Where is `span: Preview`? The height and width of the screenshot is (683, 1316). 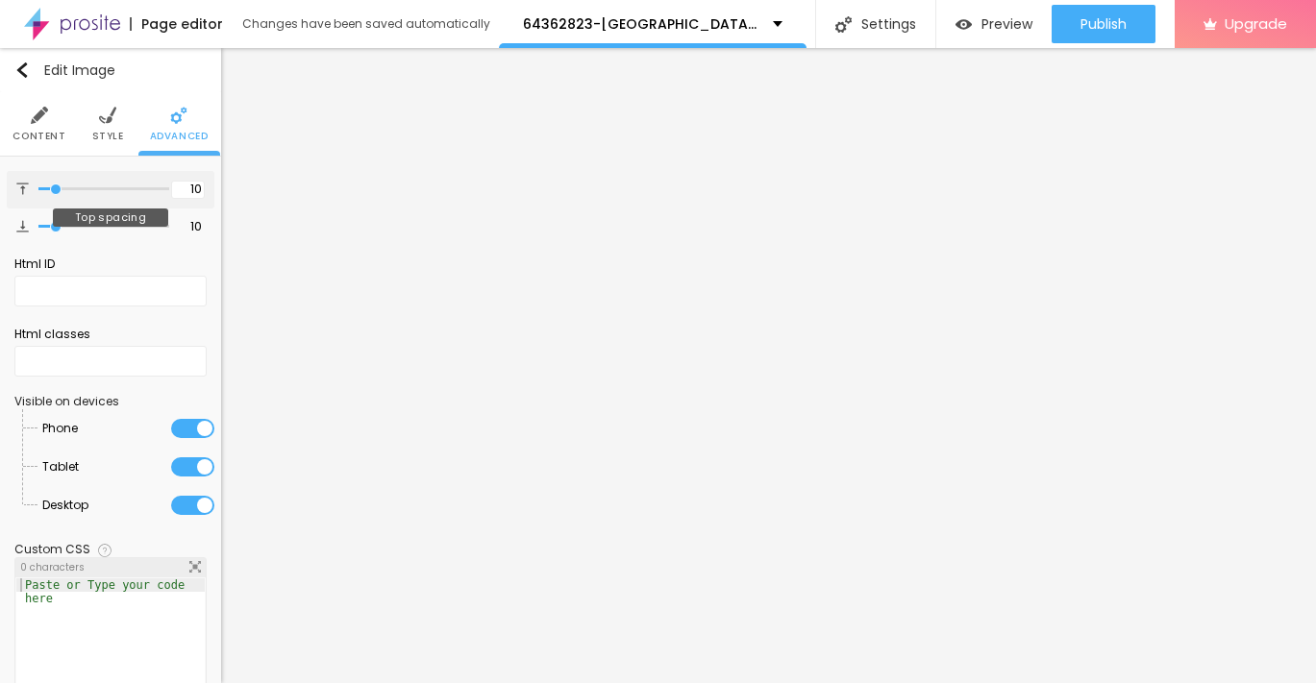
span: Preview is located at coordinates (1006, 24).